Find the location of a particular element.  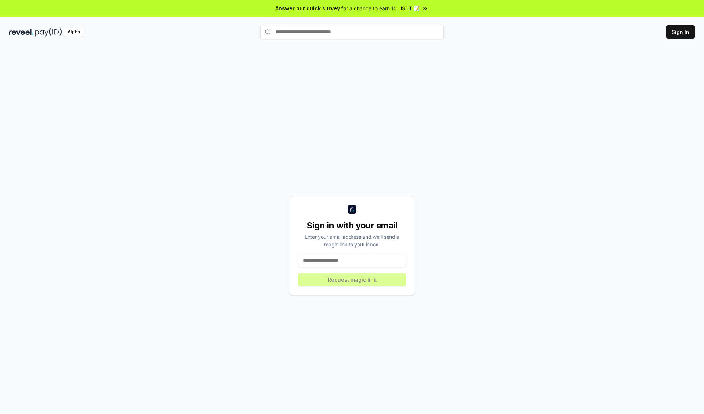

div: Sign in with your email is located at coordinates (352, 226).